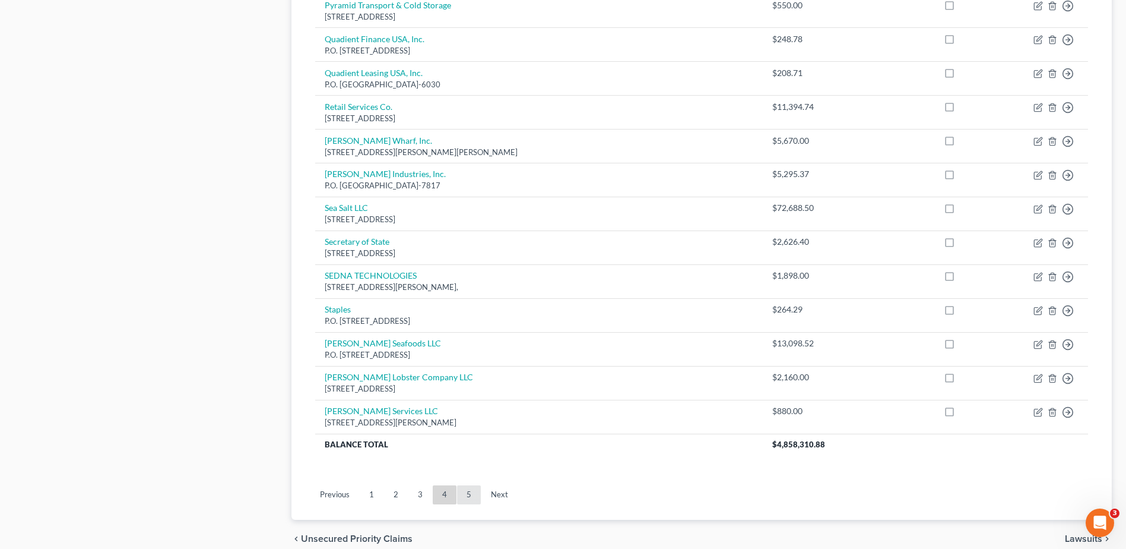 This screenshot has height=549, width=1126. I want to click on a: 3, so click(420, 495).